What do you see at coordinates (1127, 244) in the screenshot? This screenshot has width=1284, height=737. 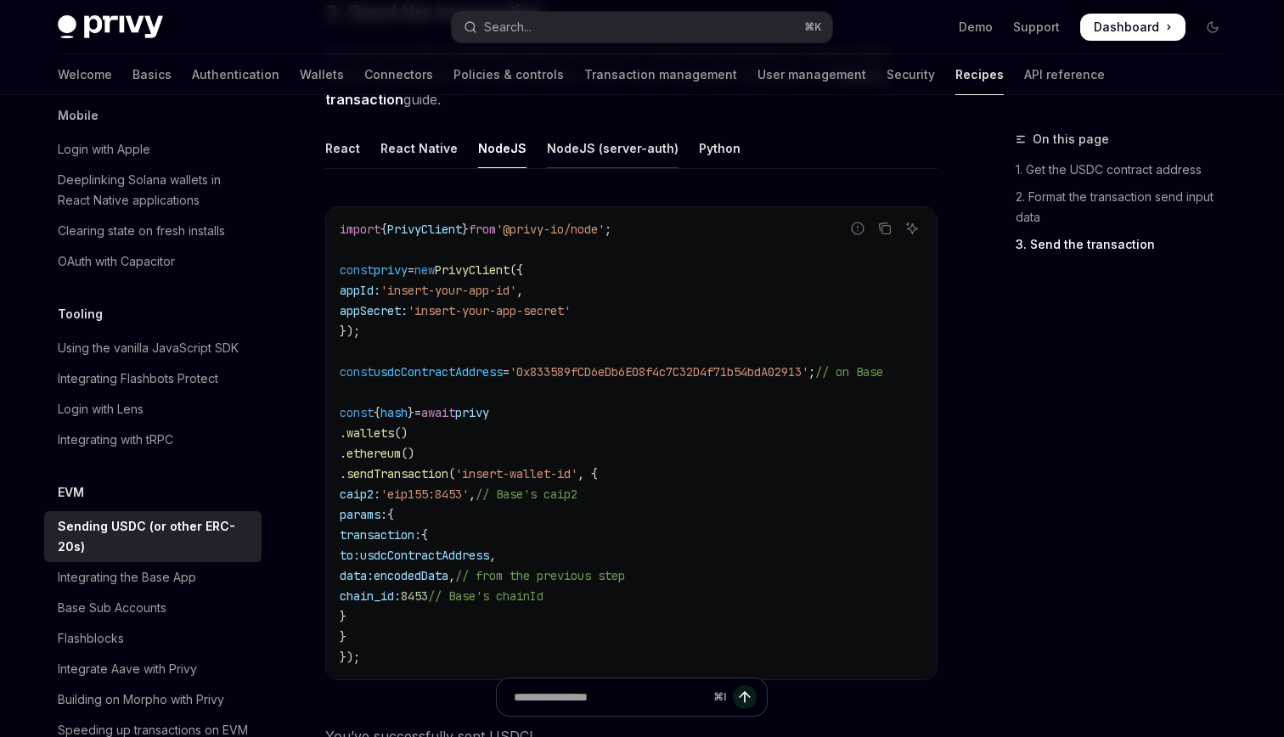 I see `a: 3. Send the transaction` at bounding box center [1127, 244].